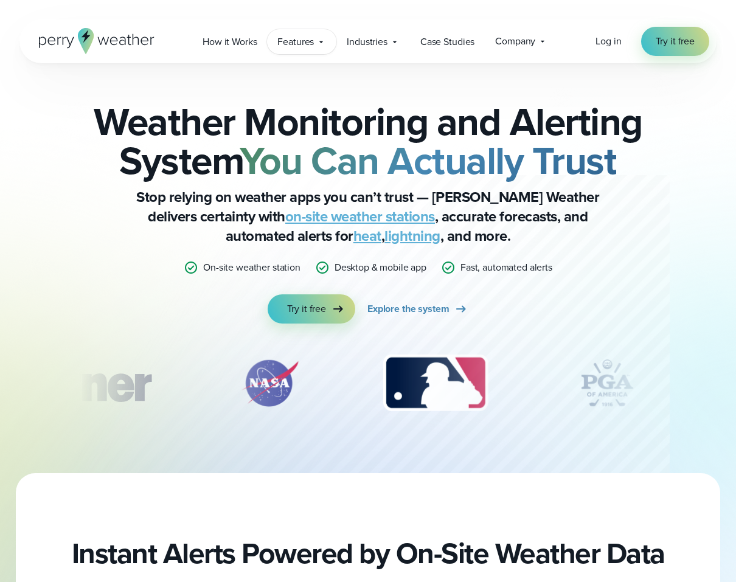 The image size is (736, 582). Describe the element at coordinates (447, 42) in the screenshot. I see `span: Case Studies` at that location.